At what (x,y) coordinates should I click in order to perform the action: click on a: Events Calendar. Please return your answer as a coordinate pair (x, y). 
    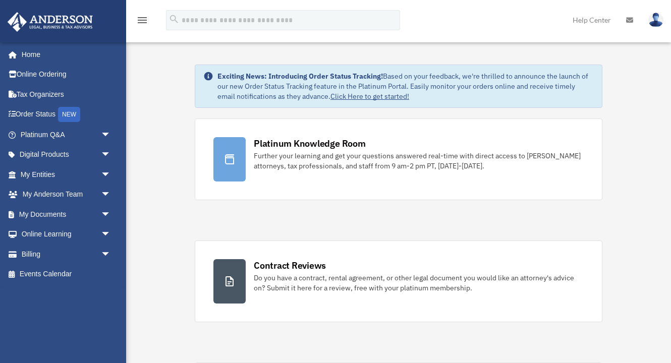
    Looking at the image, I should click on (67, 274).